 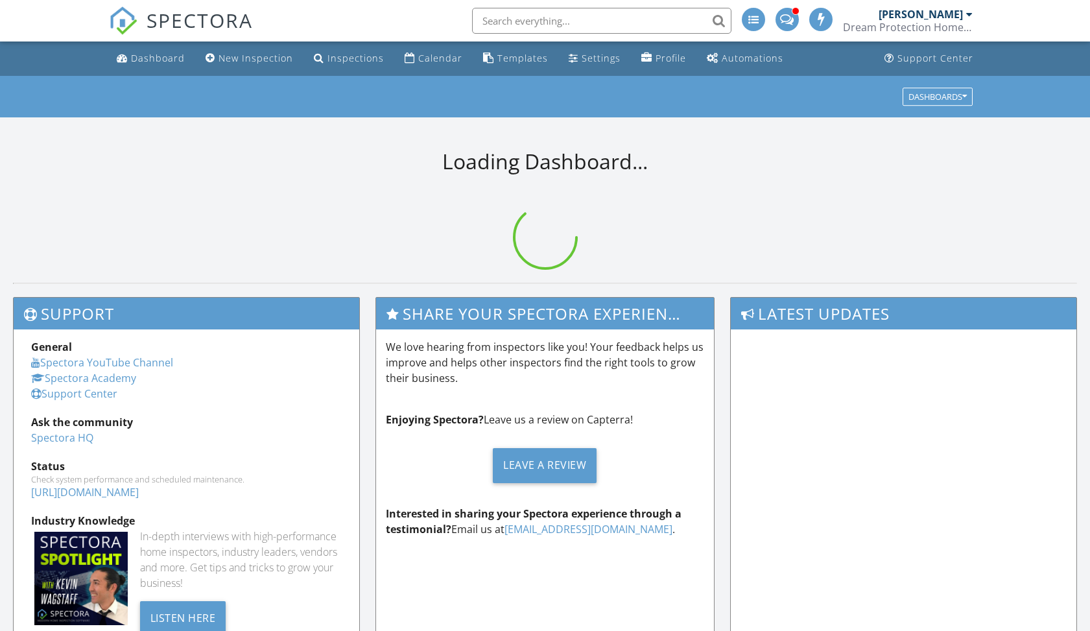 What do you see at coordinates (186, 521) in the screenshot?
I see `div: Industry Knowledge` at bounding box center [186, 521].